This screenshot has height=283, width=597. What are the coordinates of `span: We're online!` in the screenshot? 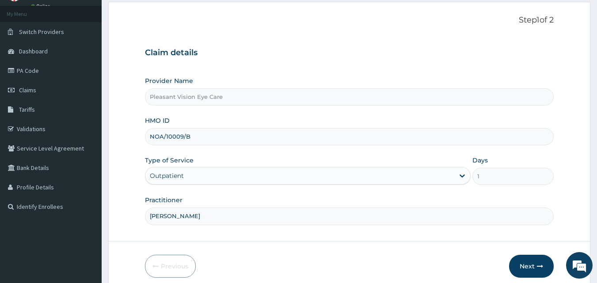 It's located at (87, 130).